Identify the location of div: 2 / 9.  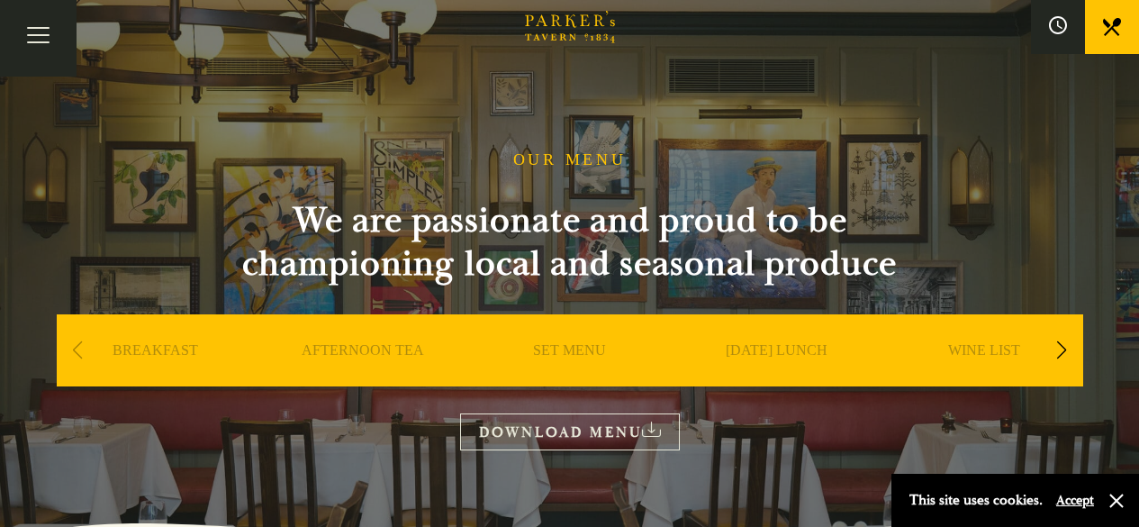
(363, 377).